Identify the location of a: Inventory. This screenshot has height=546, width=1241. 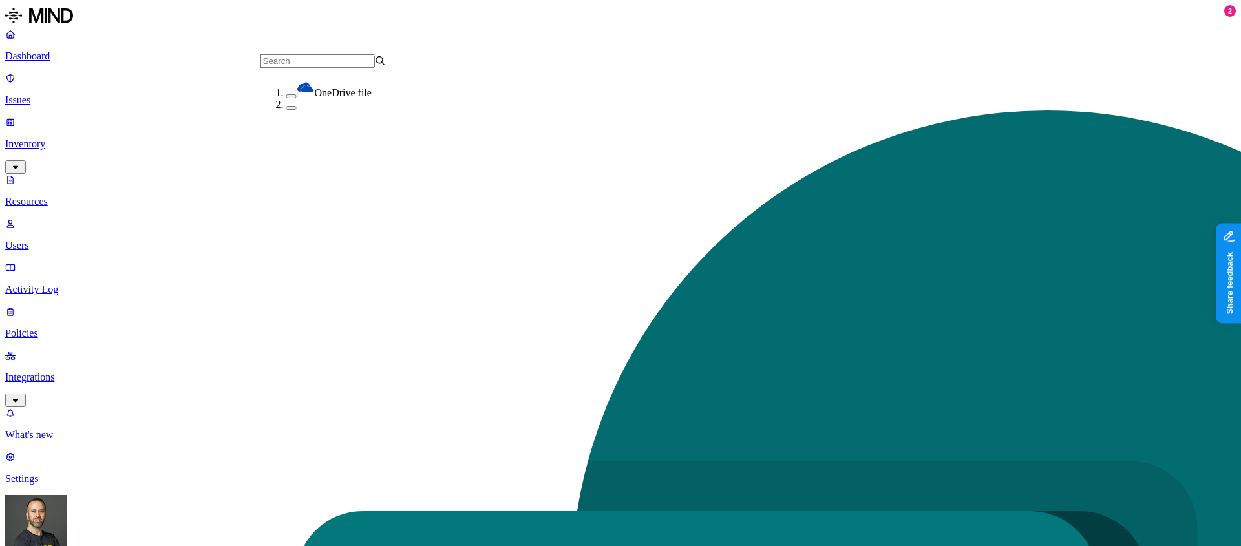
(620, 144).